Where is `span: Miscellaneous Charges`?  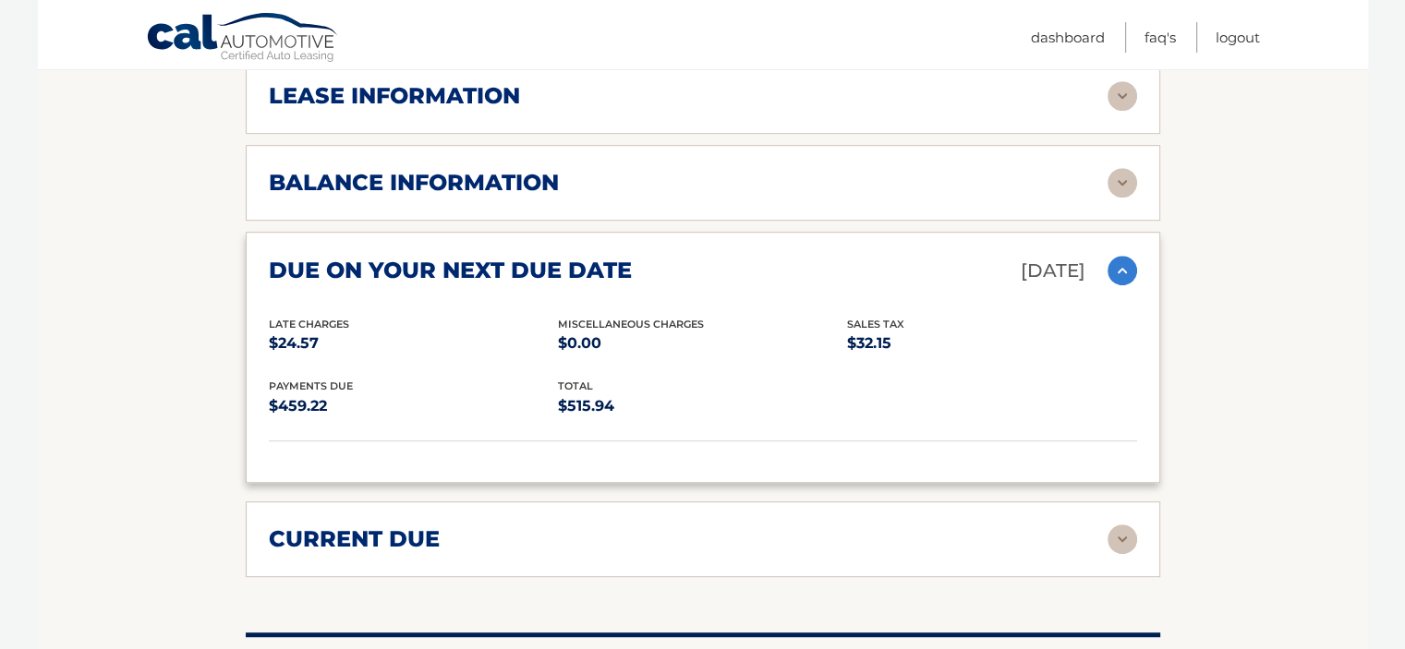 span: Miscellaneous Charges is located at coordinates (631, 324).